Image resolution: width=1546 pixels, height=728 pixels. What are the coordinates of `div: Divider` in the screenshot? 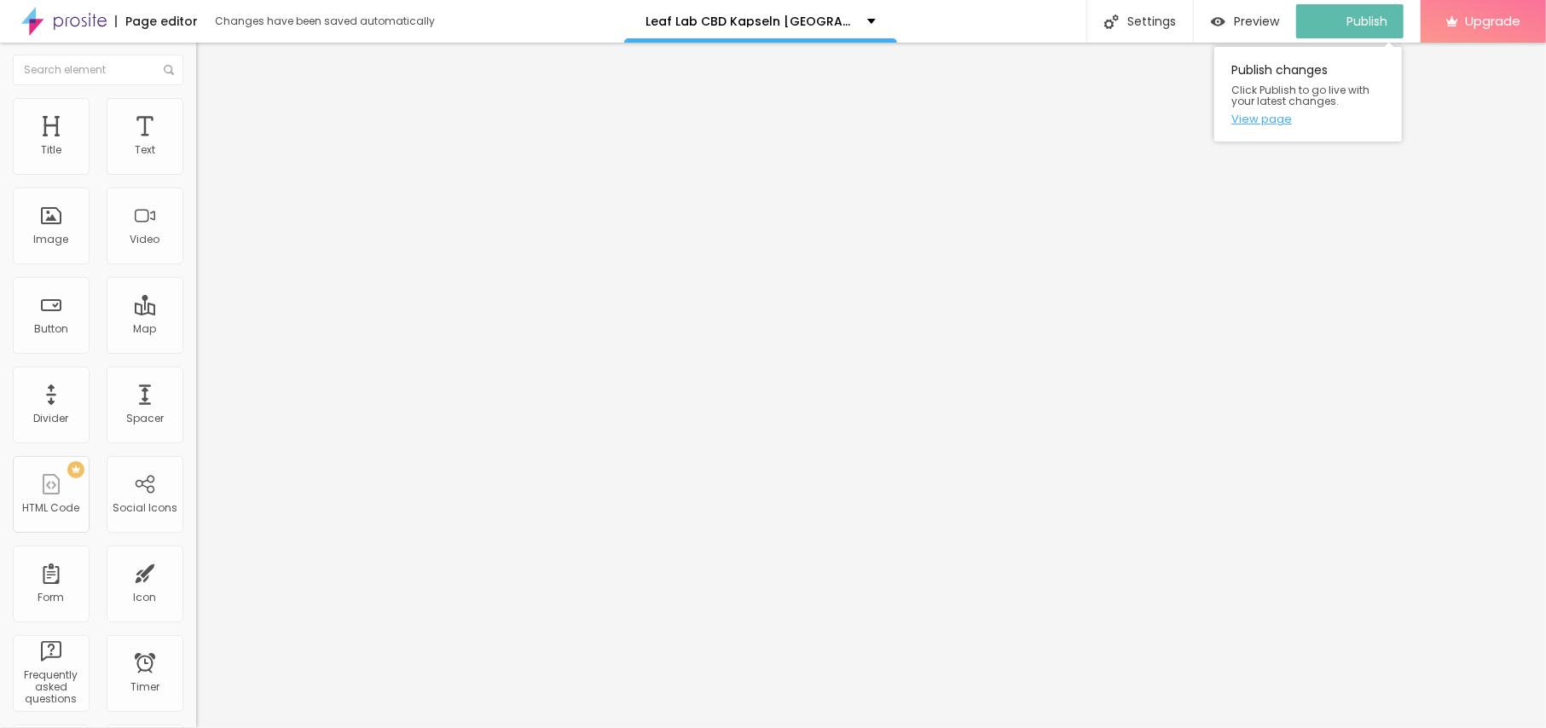 It's located at (51, 419).